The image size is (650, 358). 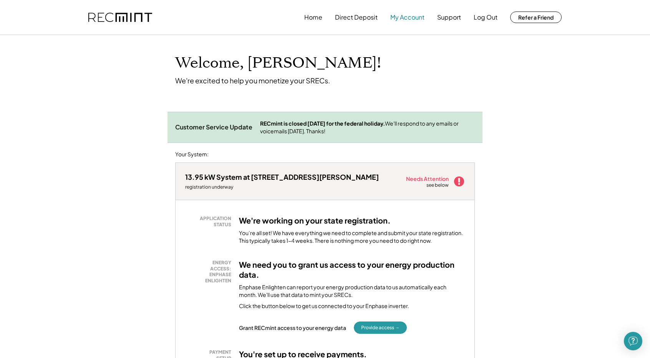 What do you see at coordinates (292, 328) in the screenshot?
I see `div: Grant RECmint access to your energy data` at bounding box center [292, 328].